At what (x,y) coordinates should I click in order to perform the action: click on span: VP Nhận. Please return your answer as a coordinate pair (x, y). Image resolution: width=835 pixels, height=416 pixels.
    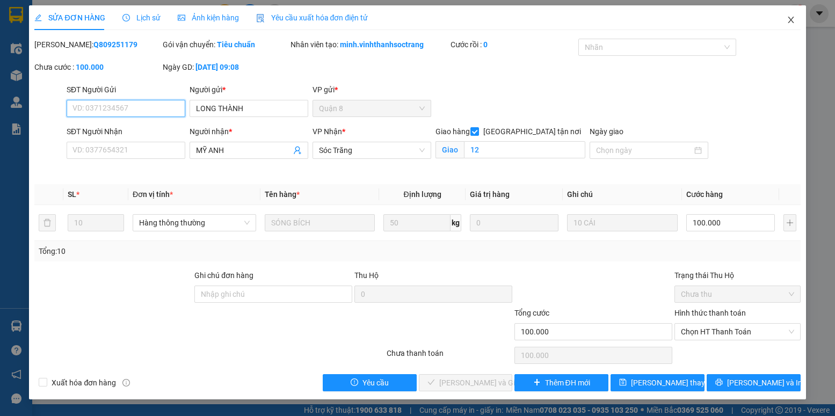
    Looking at the image, I should click on (327, 132).